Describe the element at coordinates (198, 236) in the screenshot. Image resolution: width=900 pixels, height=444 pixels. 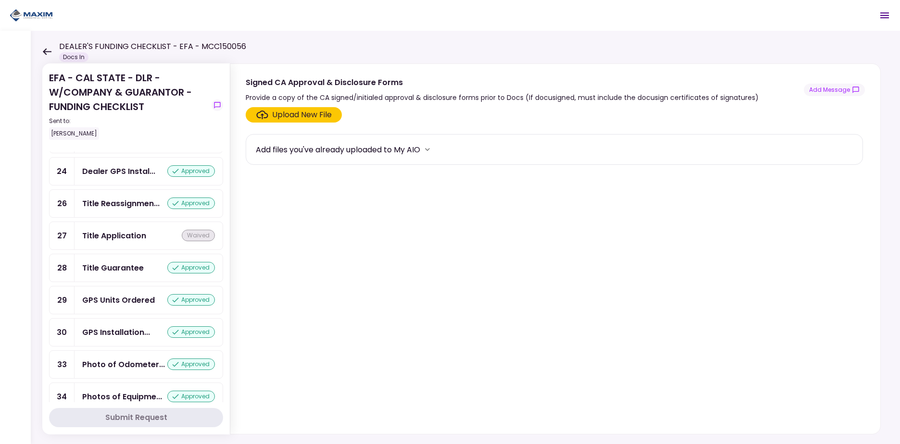
I see `div: waived` at that location.